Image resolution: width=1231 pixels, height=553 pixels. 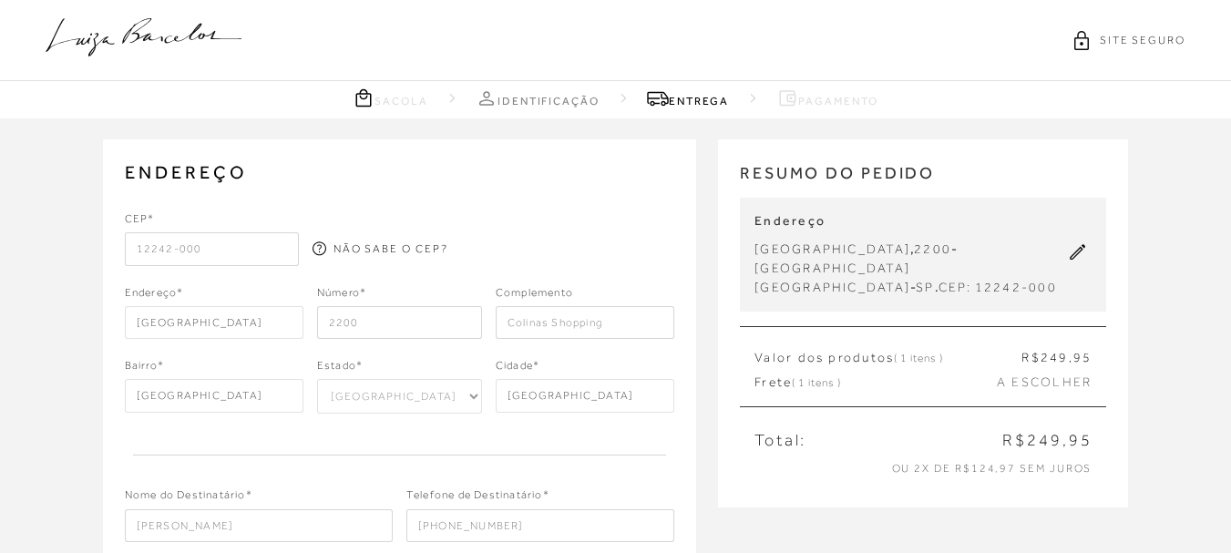 I want to click on span: Total:, so click(x=780, y=440).